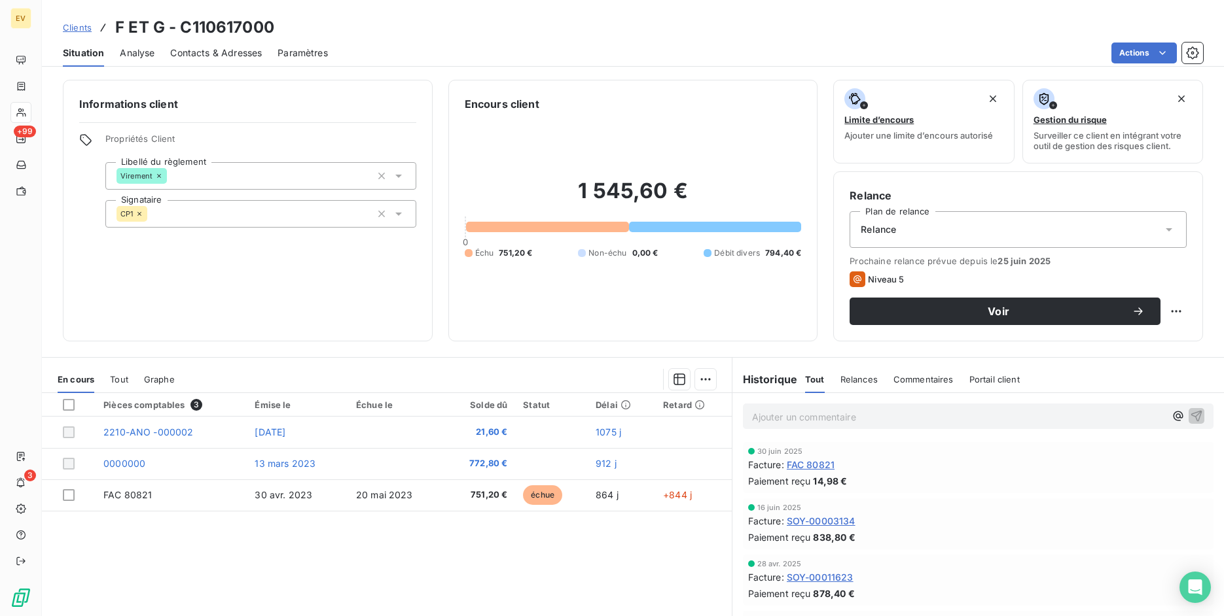 The image size is (1224, 616). I want to click on h6: Encours client, so click(502, 104).